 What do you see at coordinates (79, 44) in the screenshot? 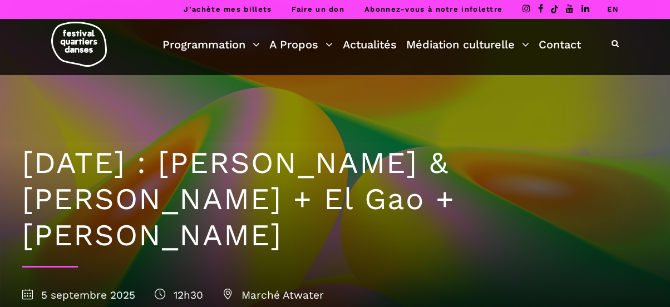
I see `img: logo-fqd-med` at bounding box center [79, 44].